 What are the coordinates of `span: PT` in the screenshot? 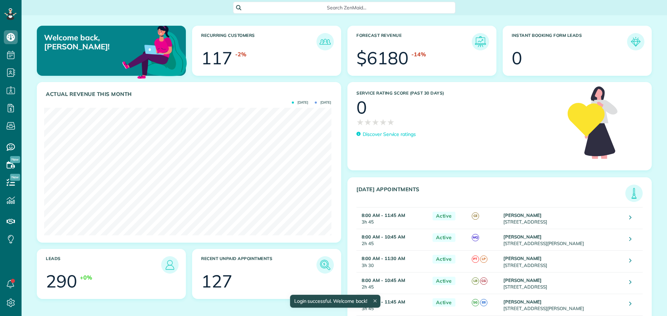 It's located at (475, 259).